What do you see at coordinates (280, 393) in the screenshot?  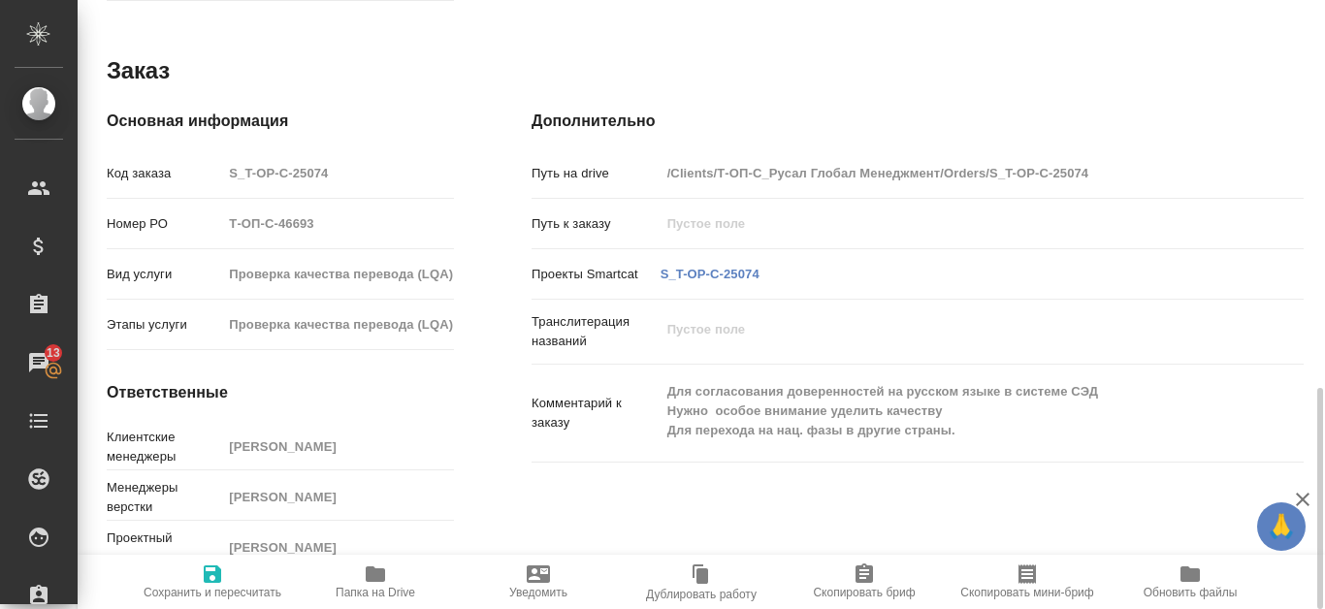 I see `h4: Ответственные` at bounding box center [280, 393].